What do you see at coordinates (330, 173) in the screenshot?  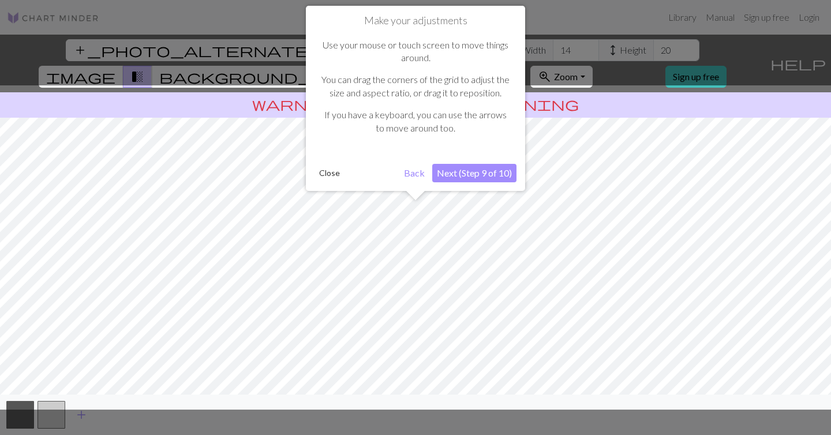 I see `button: Close` at bounding box center [330, 173].